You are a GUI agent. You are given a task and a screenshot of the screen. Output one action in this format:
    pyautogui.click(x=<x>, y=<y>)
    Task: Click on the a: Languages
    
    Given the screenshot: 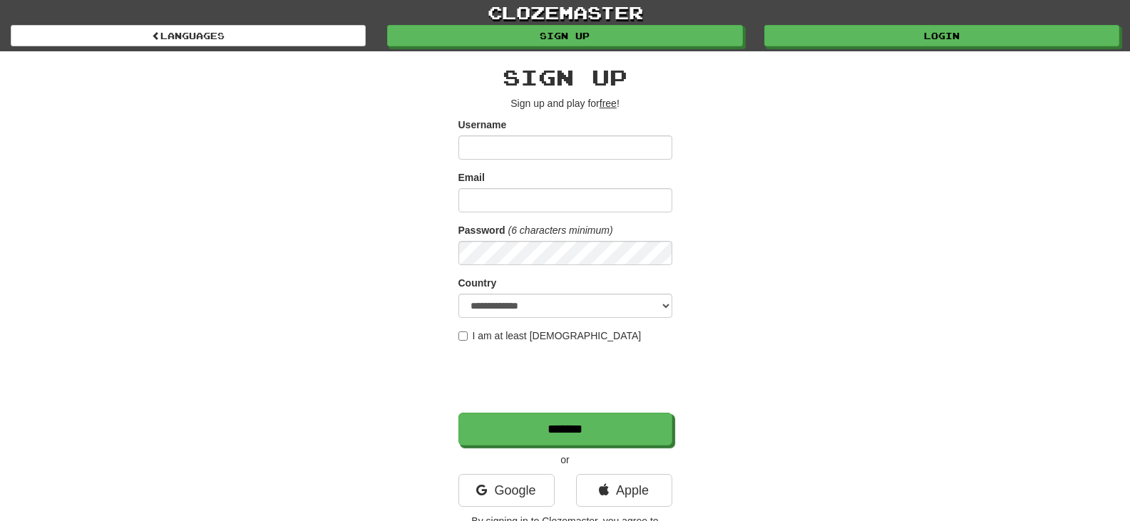 What is the action you would take?
    pyautogui.click(x=188, y=36)
    